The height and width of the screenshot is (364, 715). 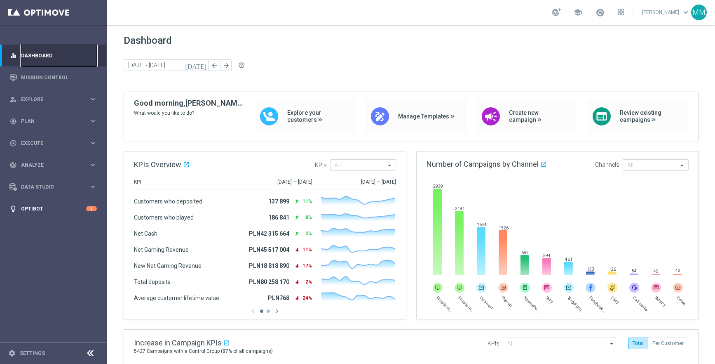 What do you see at coordinates (53, 77) in the screenshot?
I see `div: Mission Control` at bounding box center [53, 77].